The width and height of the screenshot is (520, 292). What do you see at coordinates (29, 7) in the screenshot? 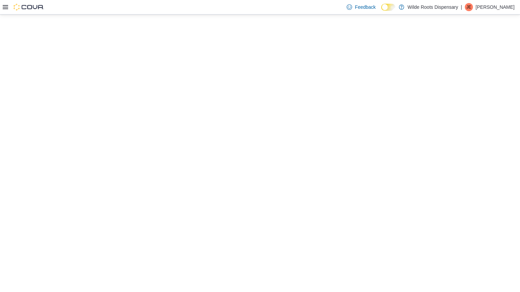
I see `img: Cova` at bounding box center [29, 7].